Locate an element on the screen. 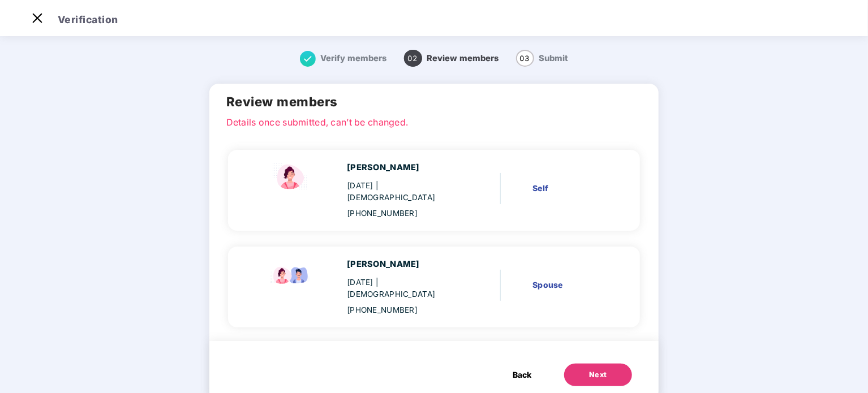 This screenshot has width=868, height=393. span: Review members is located at coordinates (463, 58).